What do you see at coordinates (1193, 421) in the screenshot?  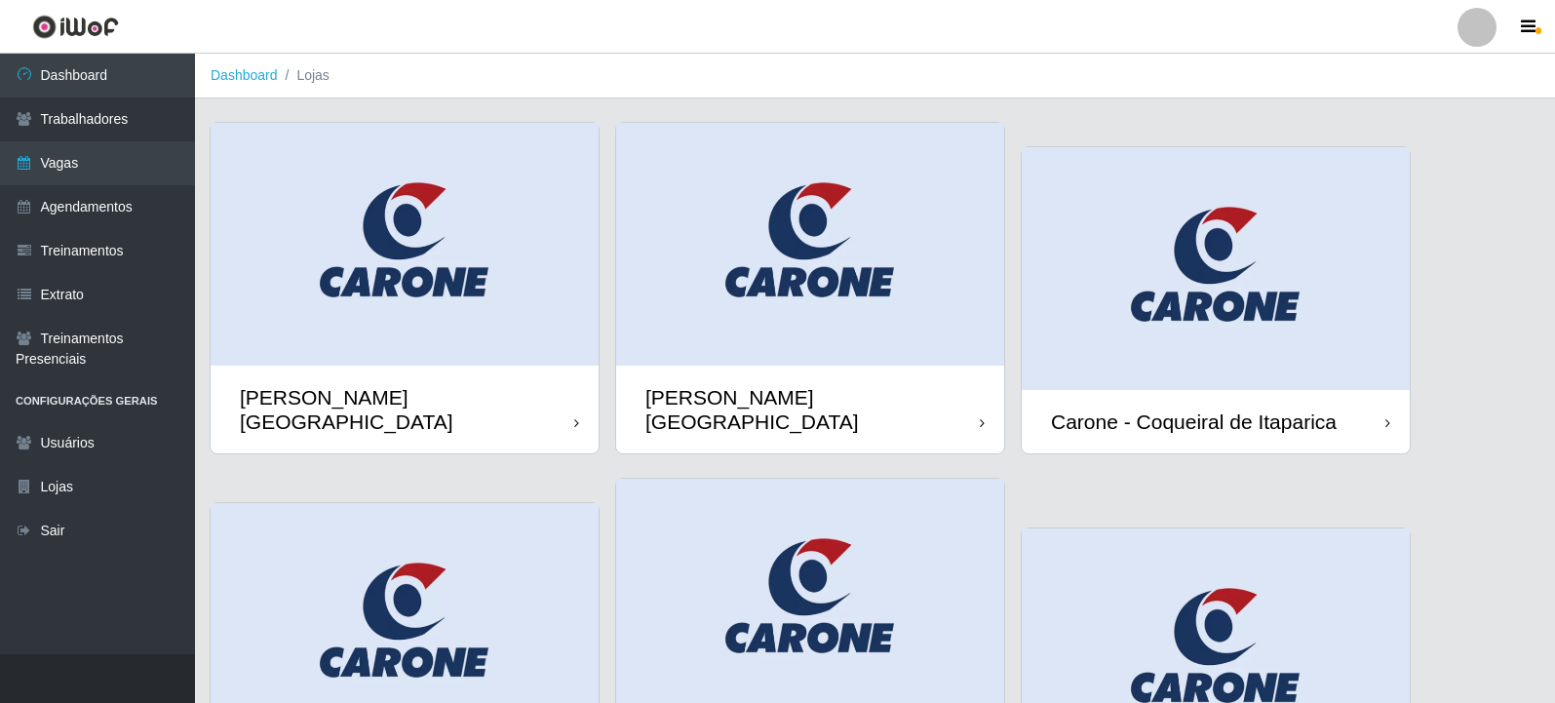 I see `div: Carone - Coqueiral de Itaparica` at bounding box center [1193, 421].